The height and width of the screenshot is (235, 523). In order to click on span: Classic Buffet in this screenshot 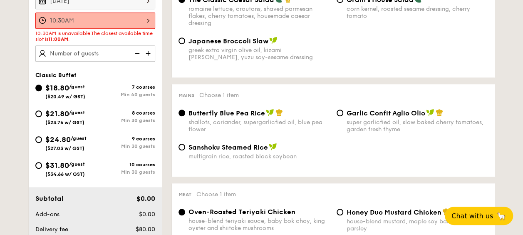, I will do `click(56, 75)`.